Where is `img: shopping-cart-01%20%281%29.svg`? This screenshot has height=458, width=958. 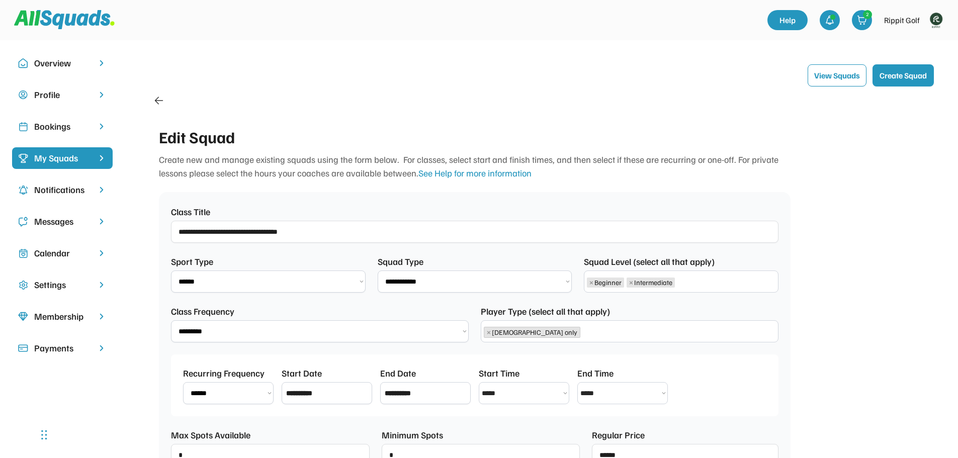
img: shopping-cart-01%20%281%29.svg is located at coordinates (862, 20).